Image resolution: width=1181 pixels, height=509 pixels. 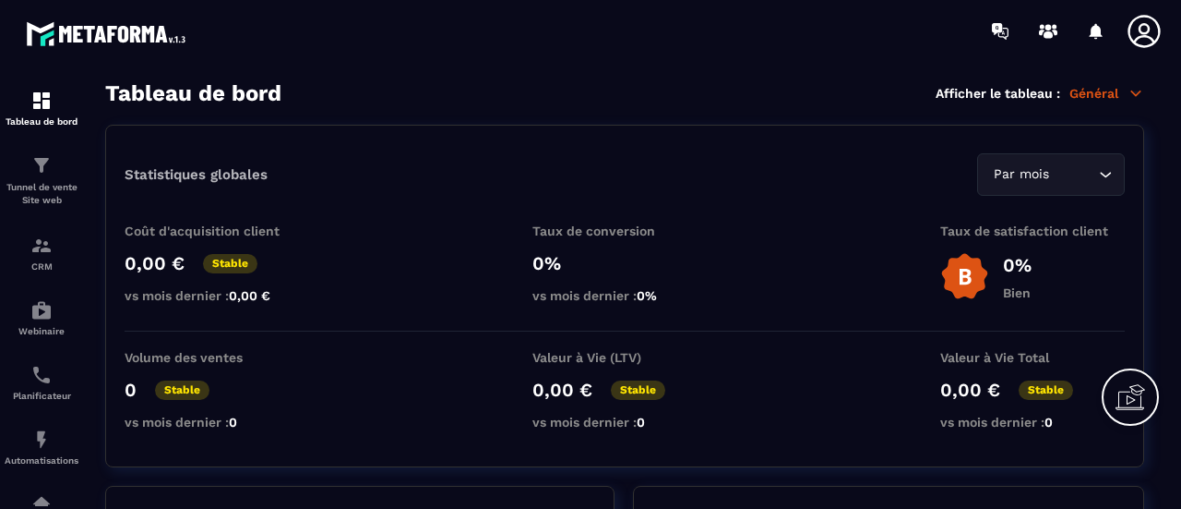 What do you see at coordinates (998, 93) in the screenshot?
I see `p: Afficher le tableau :` at bounding box center [998, 93].